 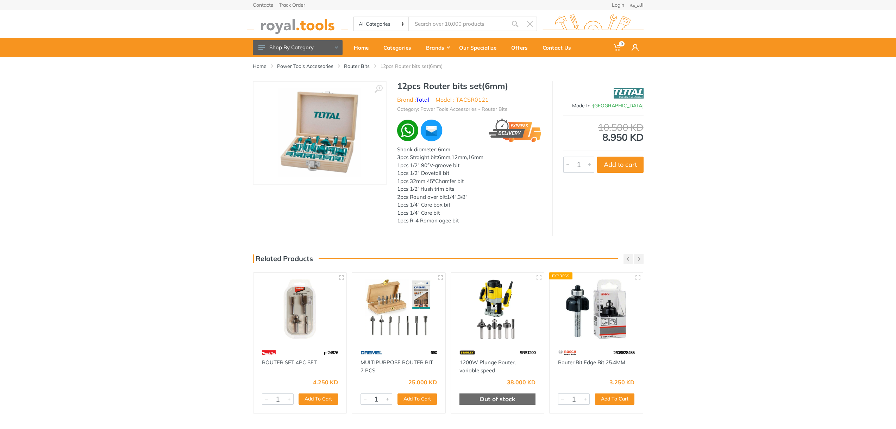 I want to click on nav: breadcrumb, so click(x=448, y=66).